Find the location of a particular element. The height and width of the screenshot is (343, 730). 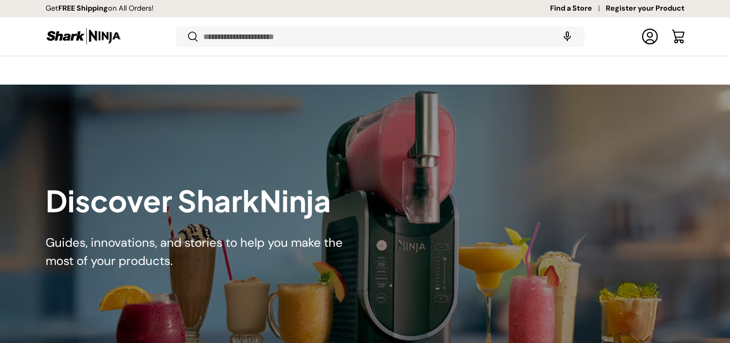

strong: FREE Shipping is located at coordinates (83, 8).